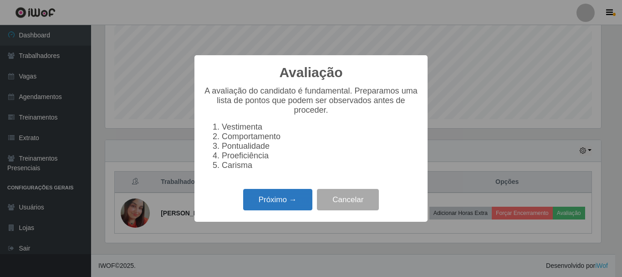  I want to click on li: Vestimenta, so click(320, 127).